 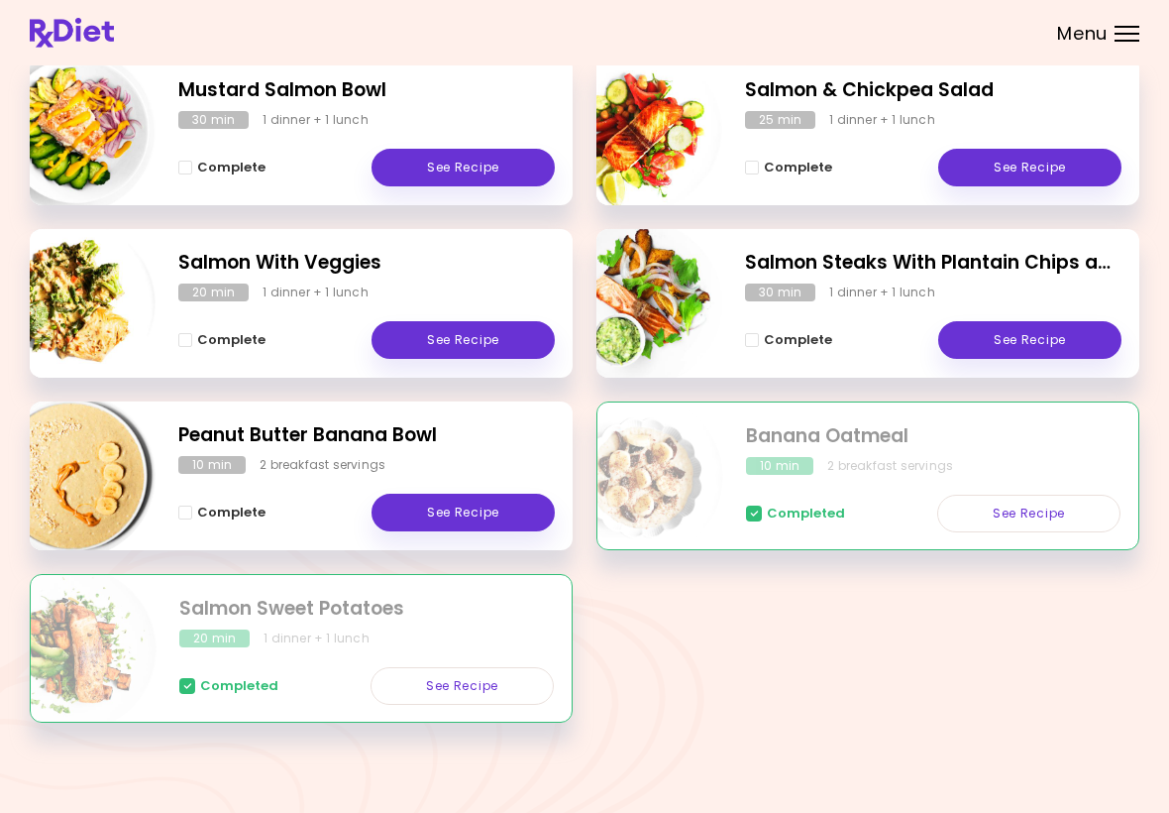 I want to click on button: Complete - Salmon With Veggies, so click(x=222, y=340).